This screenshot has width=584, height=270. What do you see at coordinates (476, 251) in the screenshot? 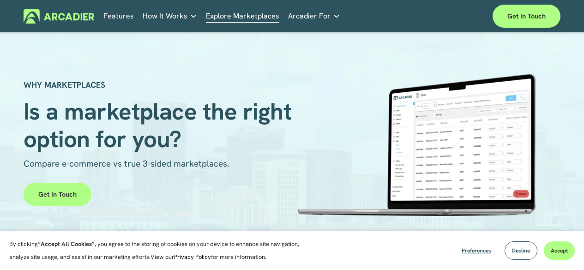
I see `button: Preferences` at bounding box center [476, 251].